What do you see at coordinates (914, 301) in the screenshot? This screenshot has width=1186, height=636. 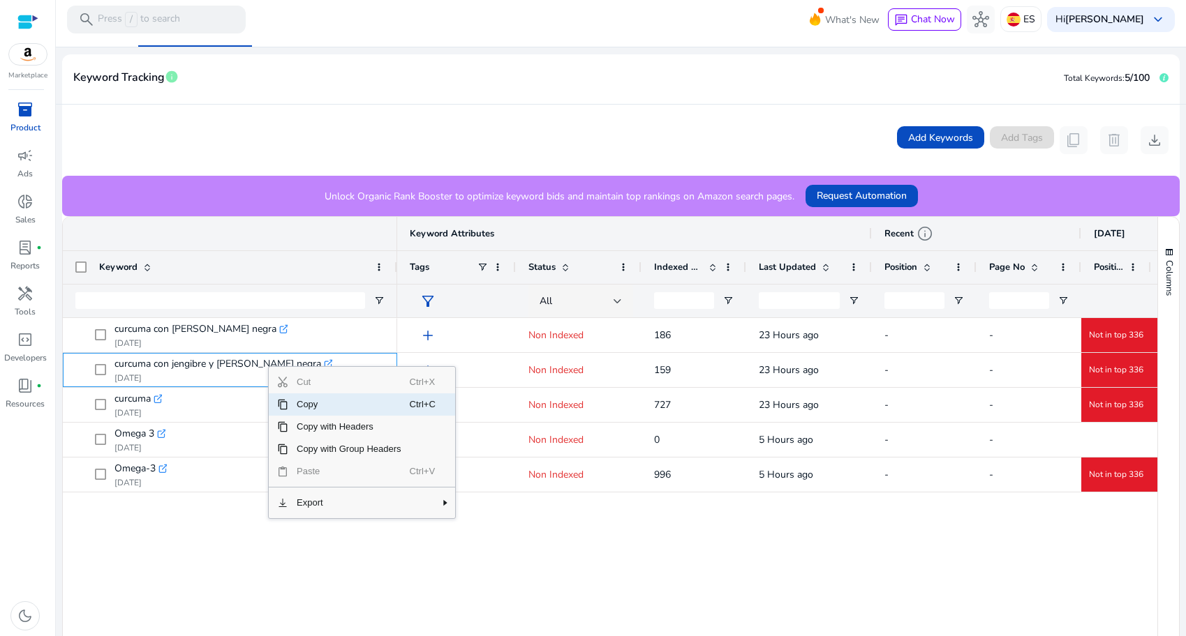 I see `input: Position Filter Input` at bounding box center [914, 301].